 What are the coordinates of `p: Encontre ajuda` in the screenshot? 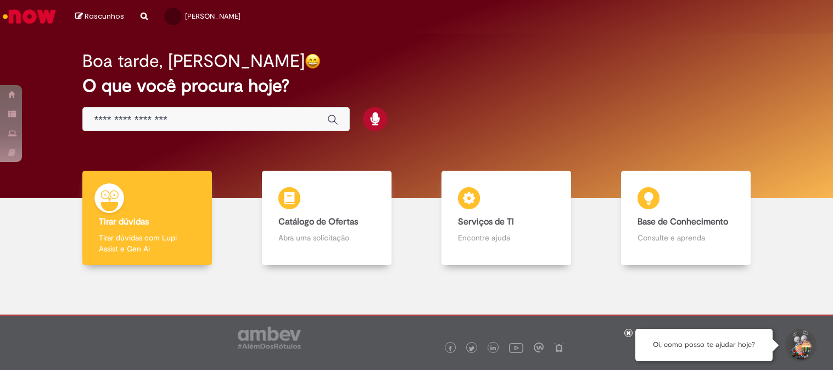 It's located at (507, 238).